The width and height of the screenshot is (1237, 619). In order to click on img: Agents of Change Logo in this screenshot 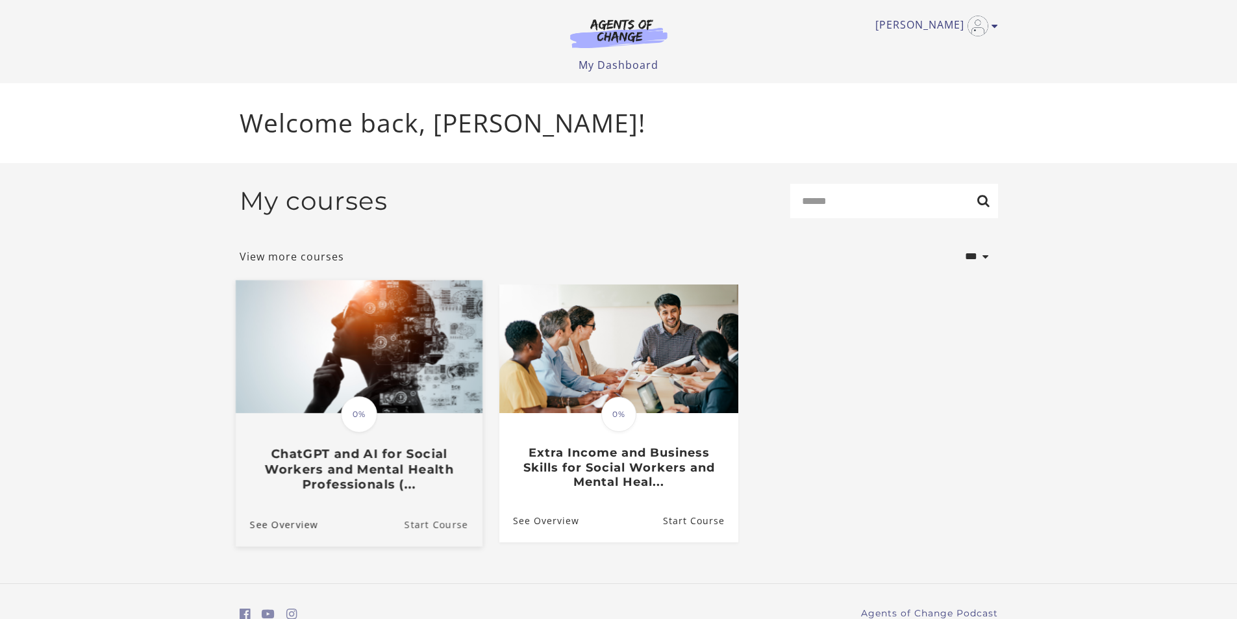, I will do `click(619, 33)`.